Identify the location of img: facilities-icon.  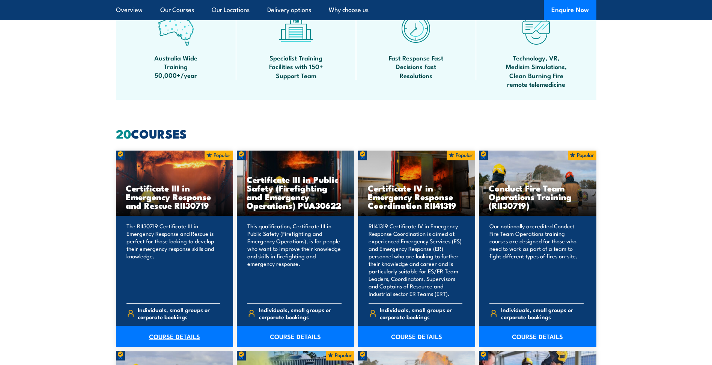
(296, 28).